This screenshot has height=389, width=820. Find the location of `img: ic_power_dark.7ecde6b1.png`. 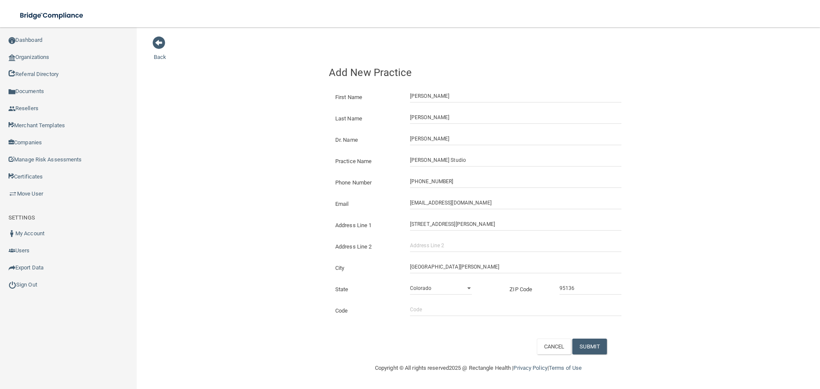

img: ic_power_dark.7ecde6b1.png is located at coordinates (12, 285).